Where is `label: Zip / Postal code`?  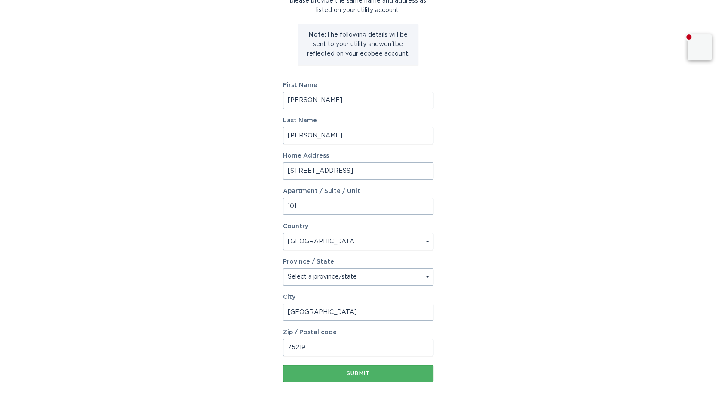 label: Zip / Postal code is located at coordinates (358, 332).